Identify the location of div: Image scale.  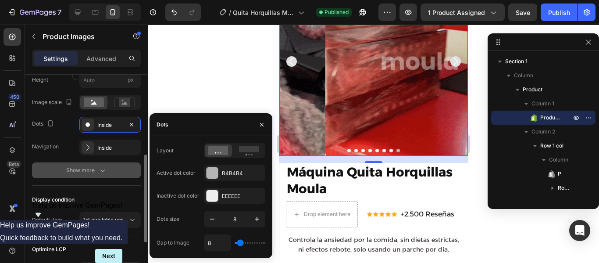
(53, 102).